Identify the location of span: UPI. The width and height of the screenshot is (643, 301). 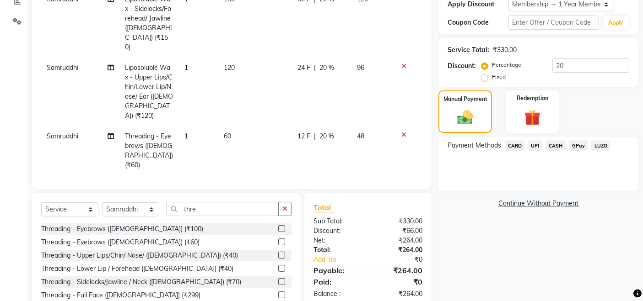
(535, 145).